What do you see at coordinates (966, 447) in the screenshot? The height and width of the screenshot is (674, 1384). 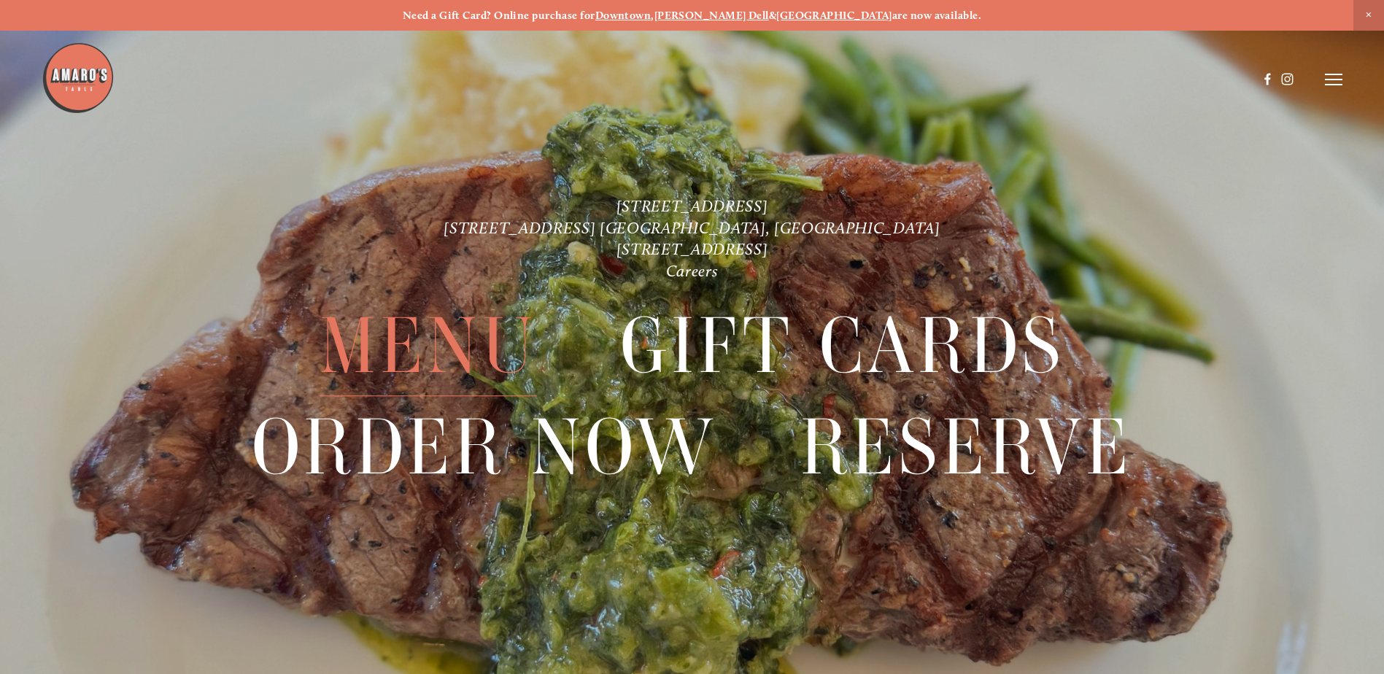 I see `span: Reserve` at bounding box center [966, 447].